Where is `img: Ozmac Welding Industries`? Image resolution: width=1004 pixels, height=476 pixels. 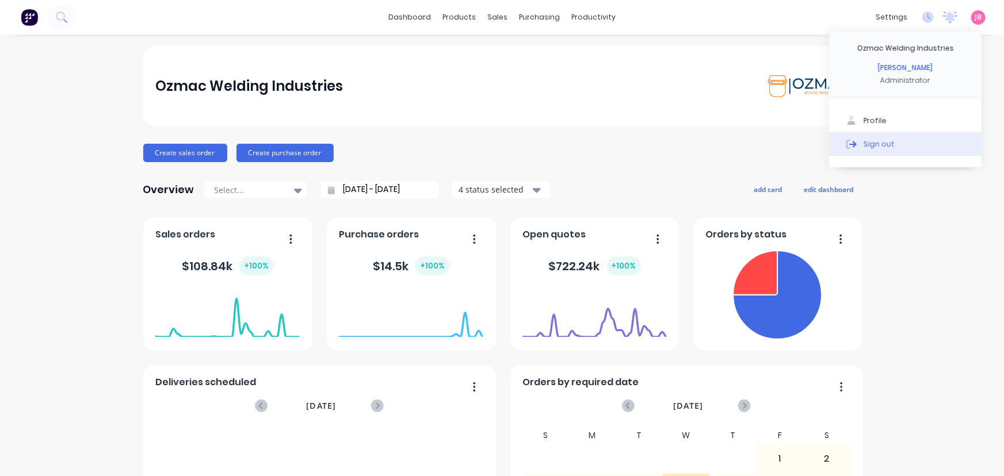
img: Ozmac Welding Industries is located at coordinates (808, 86).